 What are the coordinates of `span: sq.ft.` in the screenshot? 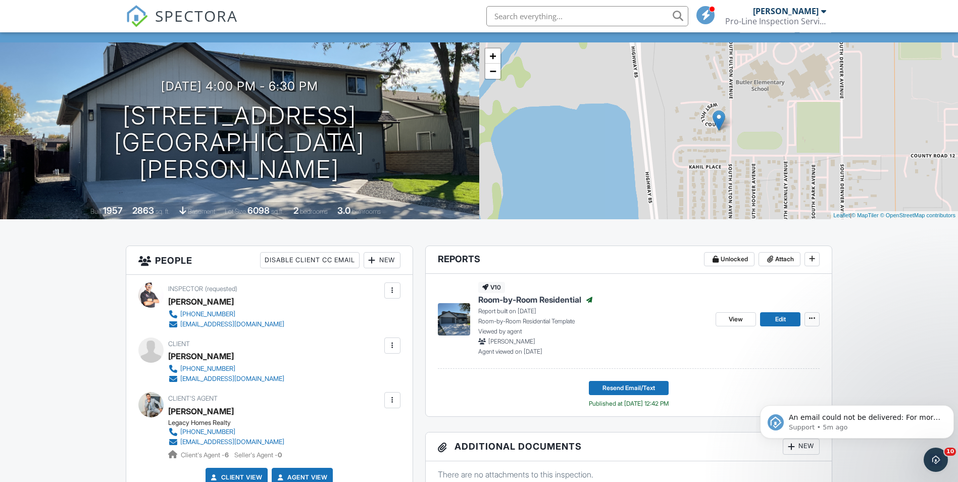 It's located at (277, 211).